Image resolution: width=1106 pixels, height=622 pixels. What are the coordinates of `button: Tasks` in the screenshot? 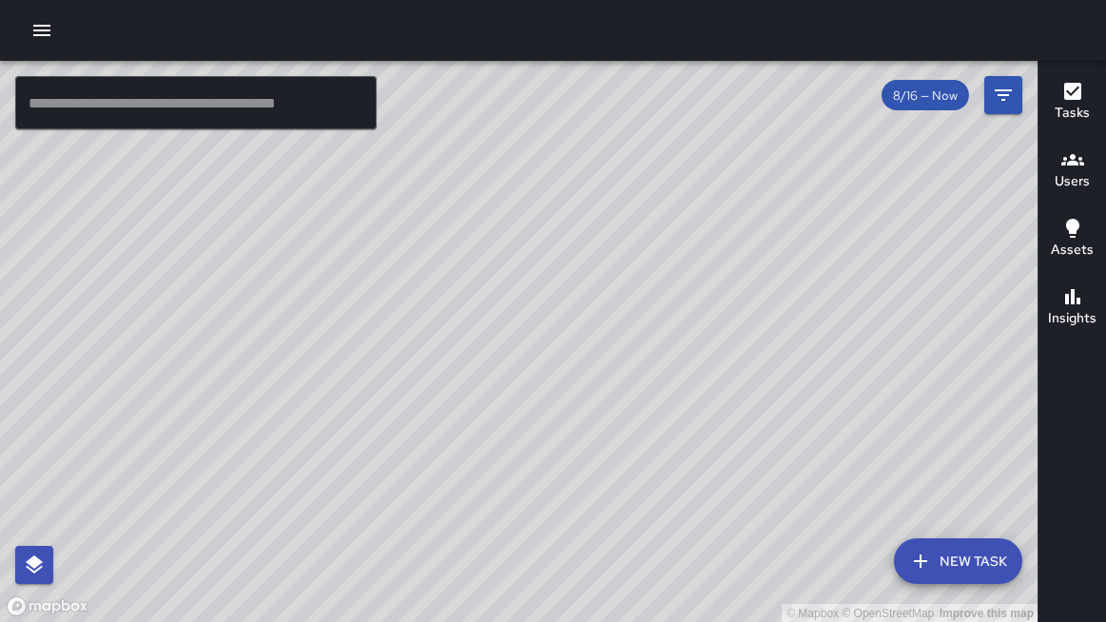 It's located at (1072, 103).